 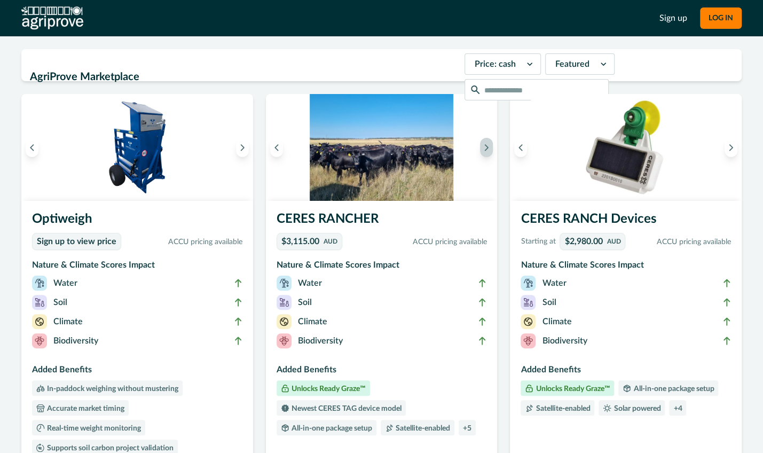 What do you see at coordinates (626, 147) in the screenshot?
I see `img: A single CERES RANCH device` at bounding box center [626, 147].